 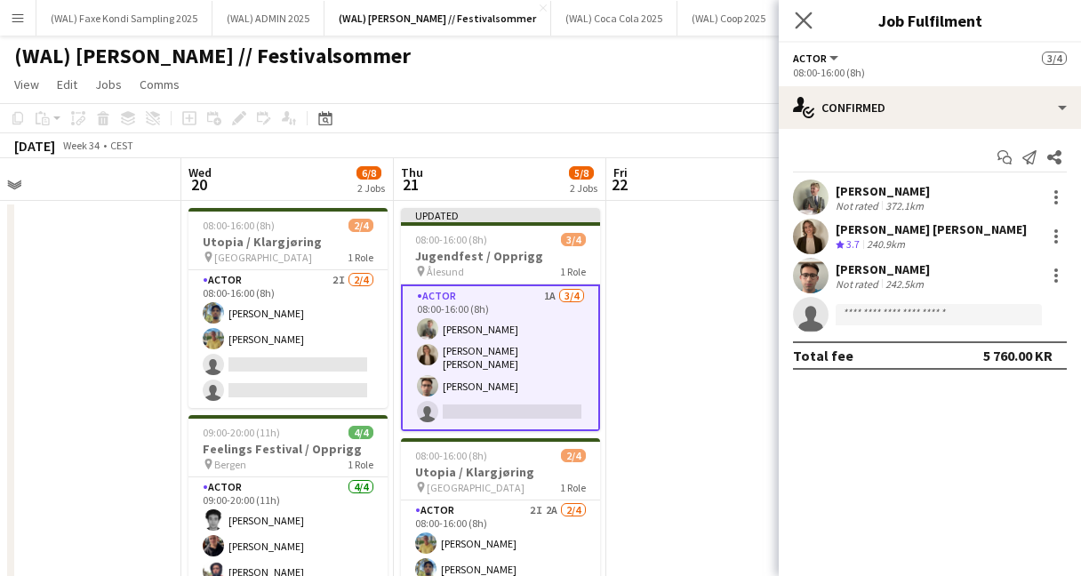 I want to click on span: Edit, so click(x=67, y=84).